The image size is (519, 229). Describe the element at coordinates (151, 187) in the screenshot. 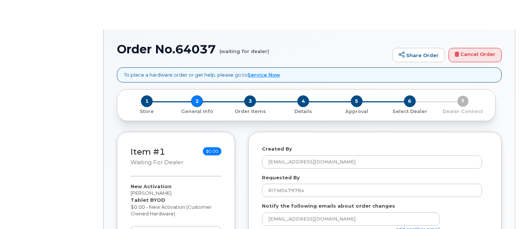

I see `strong: New Activation` at that location.